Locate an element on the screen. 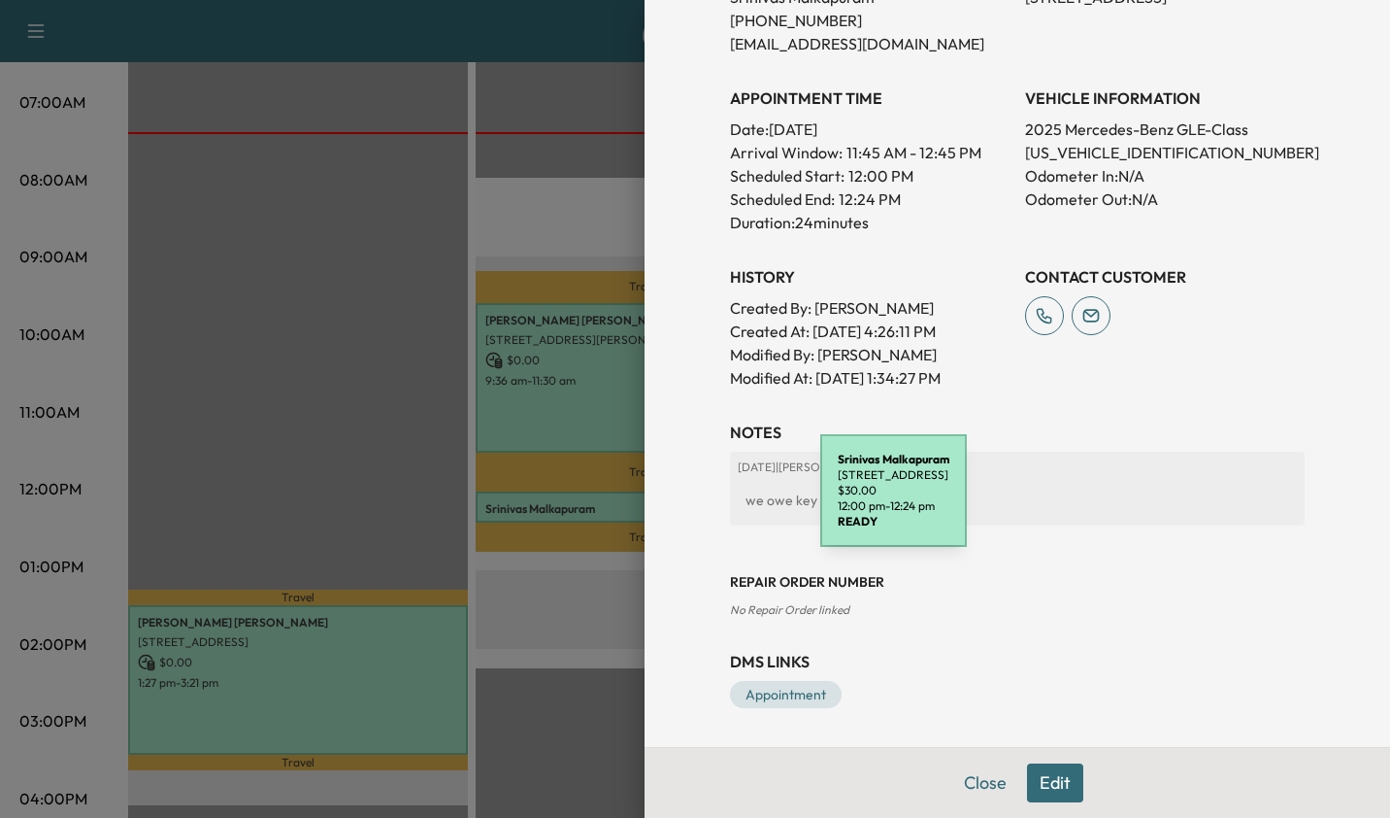  p: Scheduled End: is located at coordinates (783, 199).